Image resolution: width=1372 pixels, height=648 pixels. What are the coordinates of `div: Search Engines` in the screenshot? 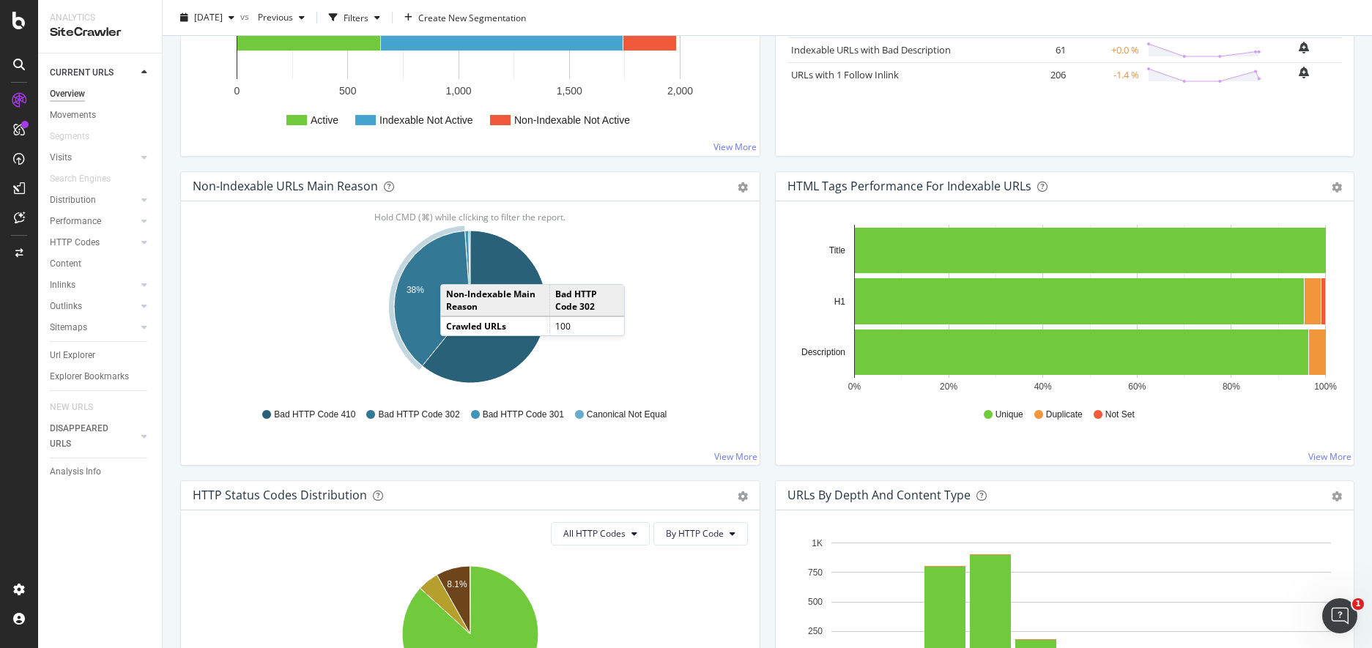 It's located at (80, 179).